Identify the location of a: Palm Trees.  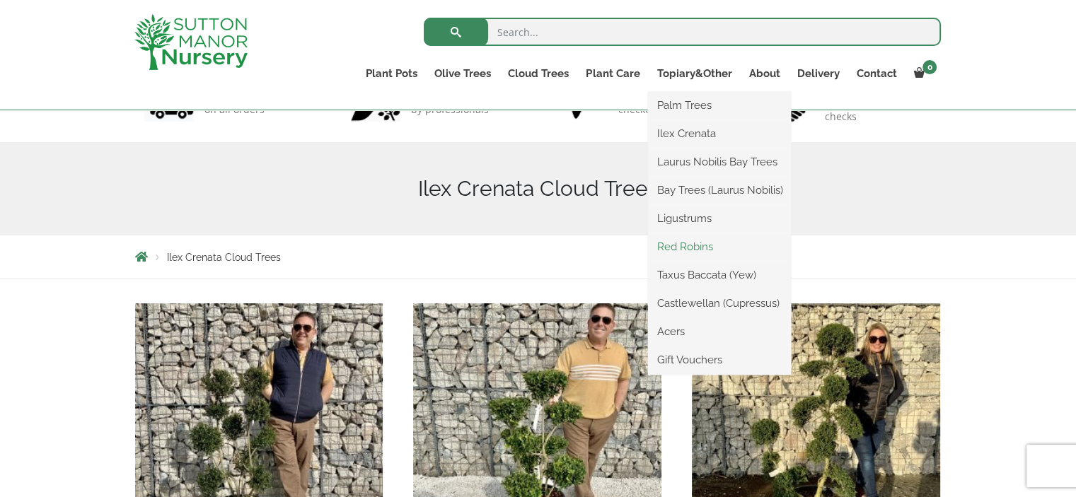
(720, 105).